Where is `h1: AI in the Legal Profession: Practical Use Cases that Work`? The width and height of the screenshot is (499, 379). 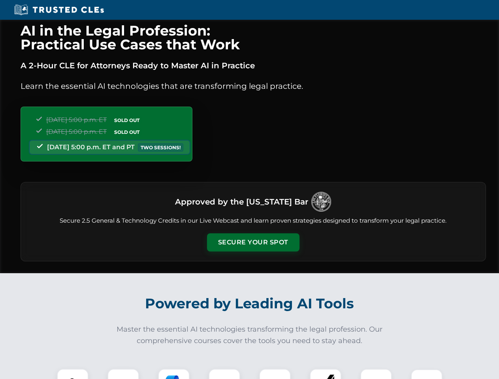 h1: AI in the Legal Profession: Practical Use Cases that Work is located at coordinates (253, 38).